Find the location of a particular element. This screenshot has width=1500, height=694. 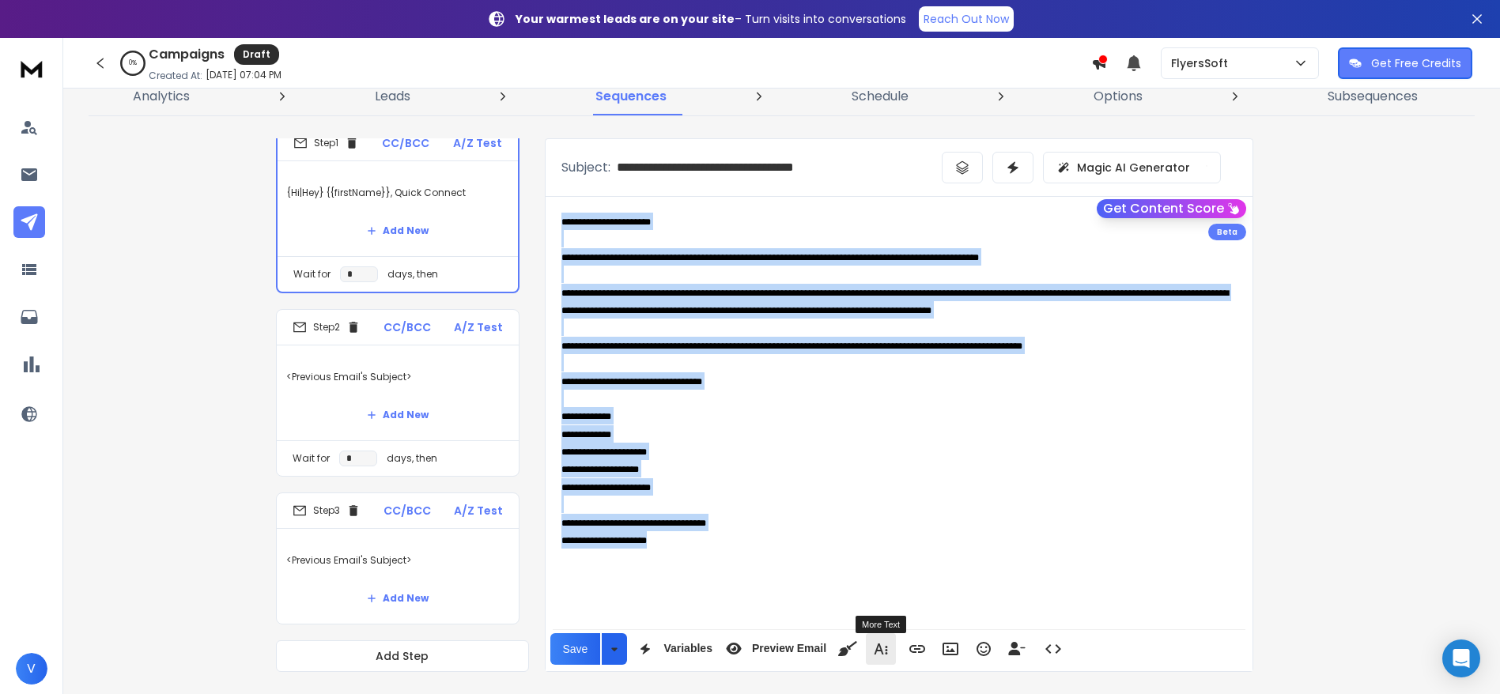

span: V is located at coordinates (32, 669).